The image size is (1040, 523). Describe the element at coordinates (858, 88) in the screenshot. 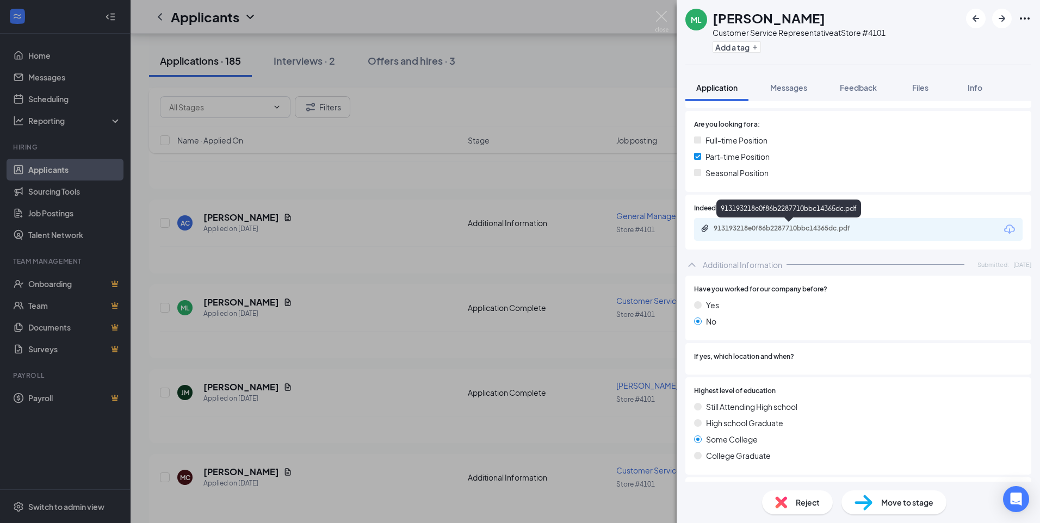

I see `span: Feedback` at that location.